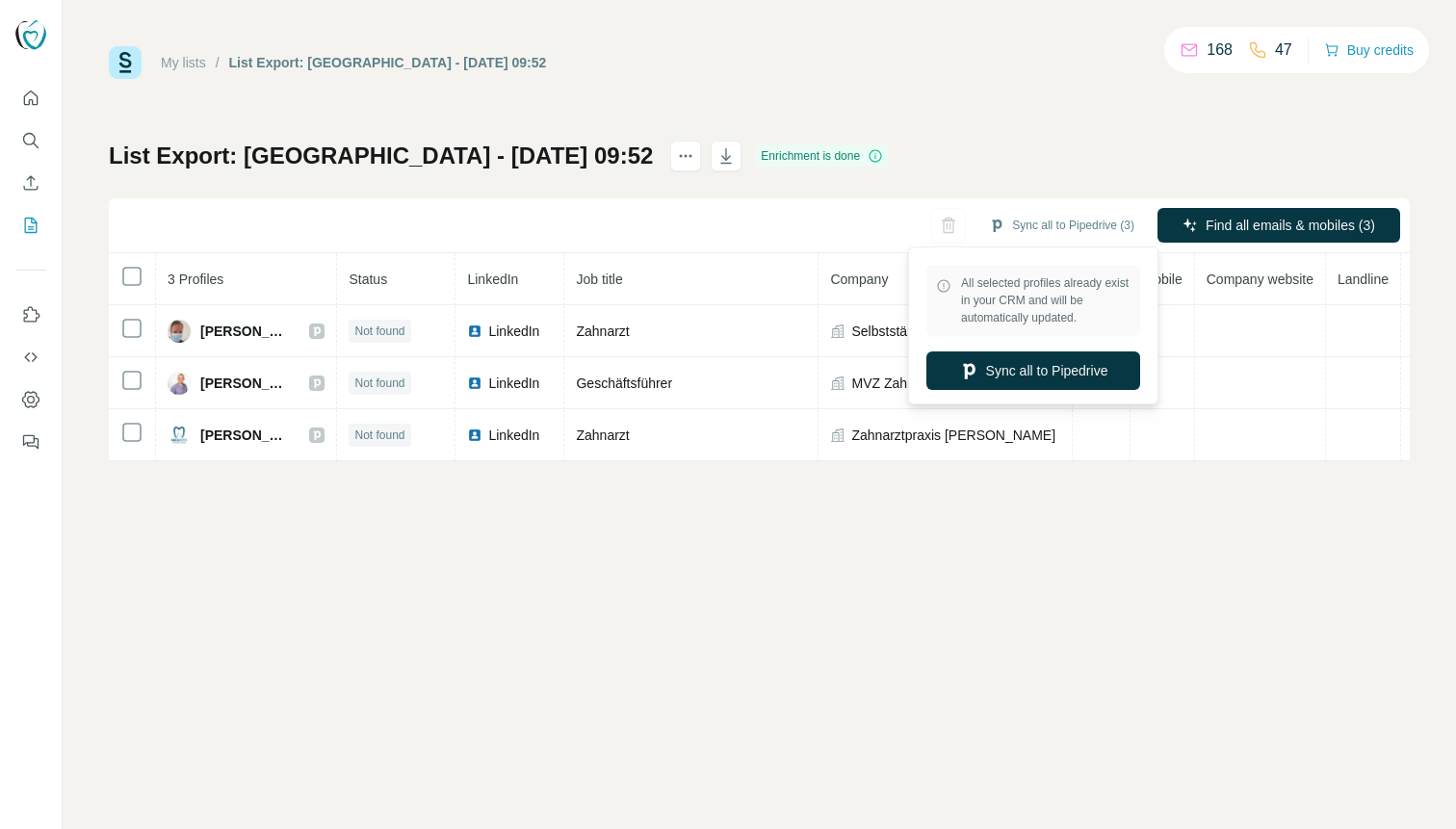  I want to click on button: Use Surfe on LinkedIn, so click(31, 314).